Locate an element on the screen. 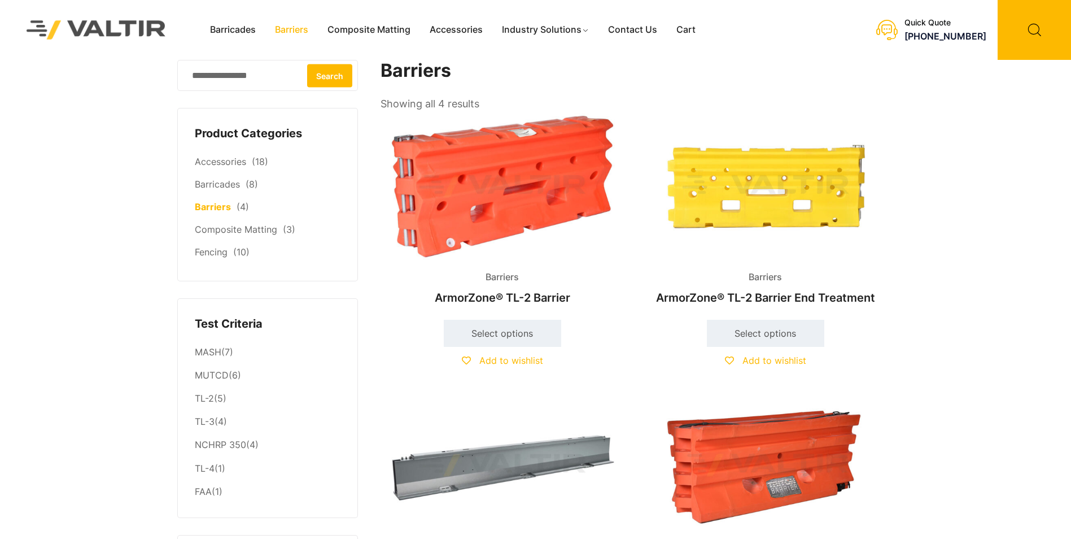 This screenshot has height=539, width=1071. span: (3) is located at coordinates (289, 229).